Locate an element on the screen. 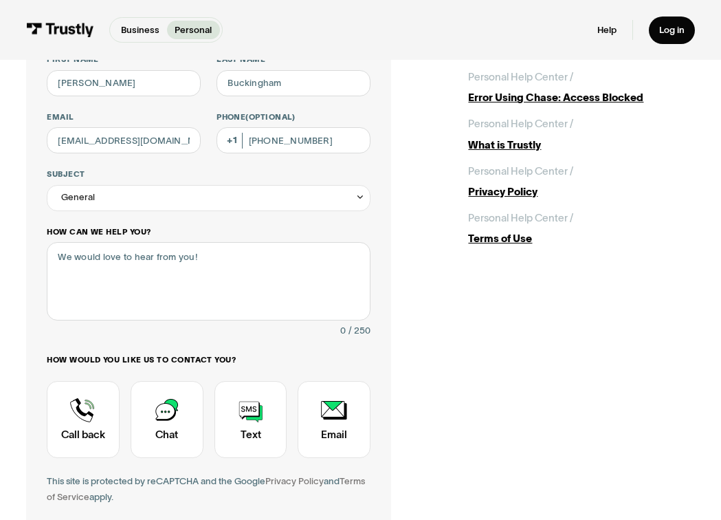 This screenshot has height=520, width=721. div: What is Trustly is located at coordinates (582, 145).